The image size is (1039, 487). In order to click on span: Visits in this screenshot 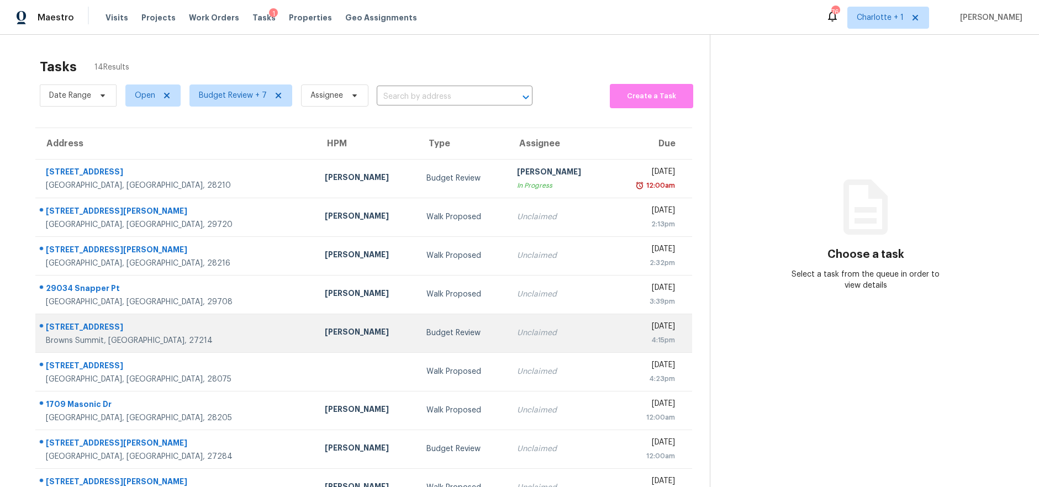, I will do `click(117, 18)`.